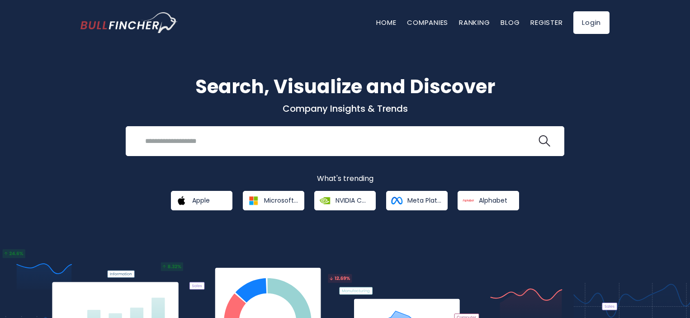 Image resolution: width=690 pixels, height=318 pixels. What do you see at coordinates (386, 22) in the screenshot?
I see `a: Home` at bounding box center [386, 22].